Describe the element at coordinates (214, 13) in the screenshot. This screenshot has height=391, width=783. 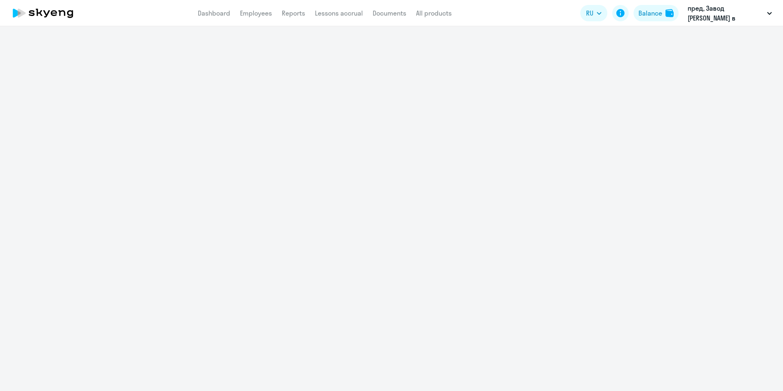
I see `a: Dashboard` at that location.